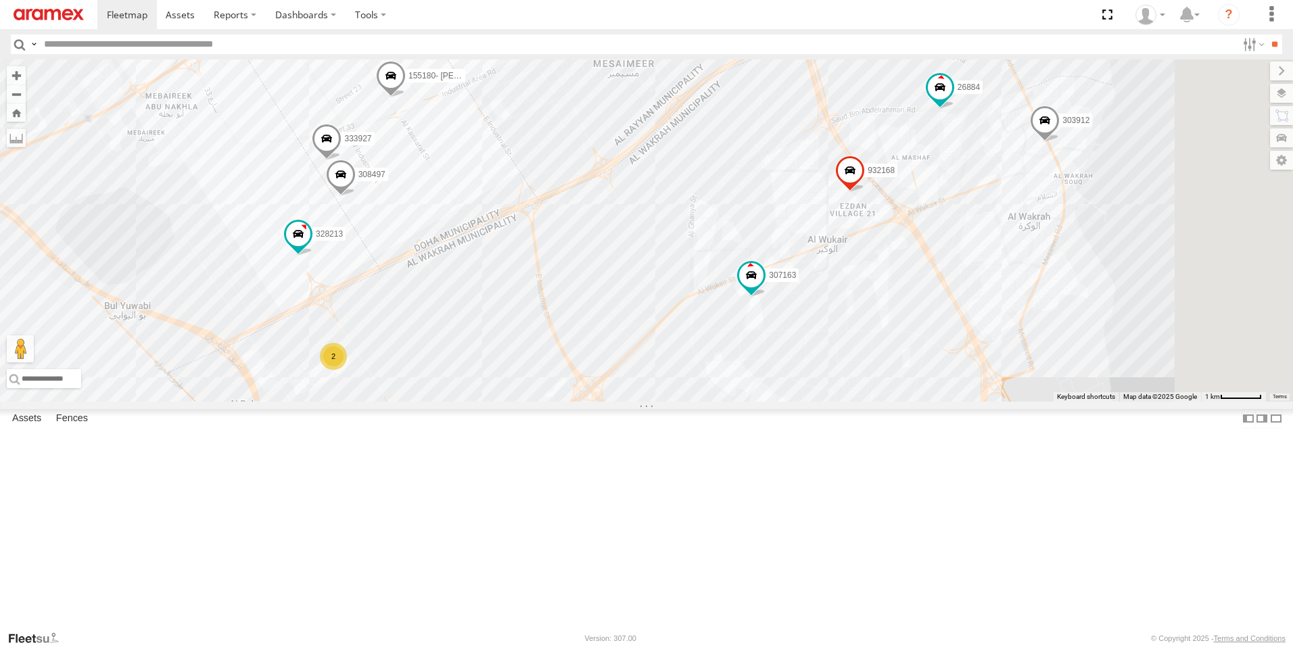 Image resolution: width=1293 pixels, height=645 pixels. Describe the element at coordinates (26, 419) in the screenshot. I see `label: Assets` at that location.